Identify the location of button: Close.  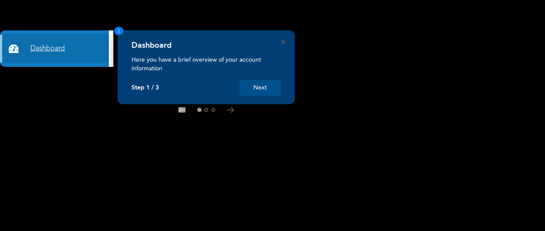
(283, 42).